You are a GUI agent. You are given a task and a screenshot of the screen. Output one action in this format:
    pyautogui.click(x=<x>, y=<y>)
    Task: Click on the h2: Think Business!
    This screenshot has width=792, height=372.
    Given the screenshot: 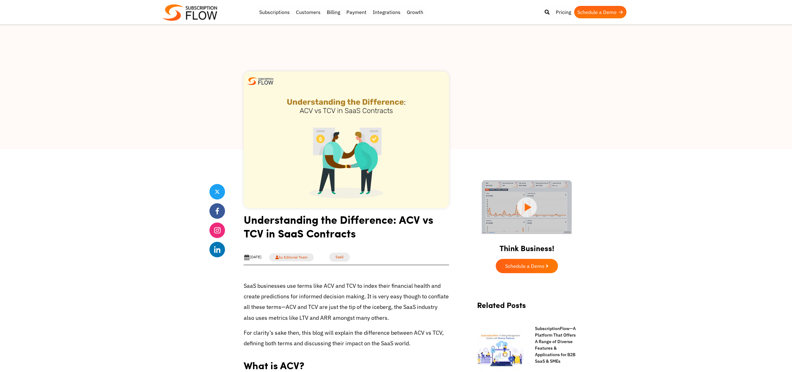 What is the action you would take?
    pyautogui.click(x=527, y=246)
    